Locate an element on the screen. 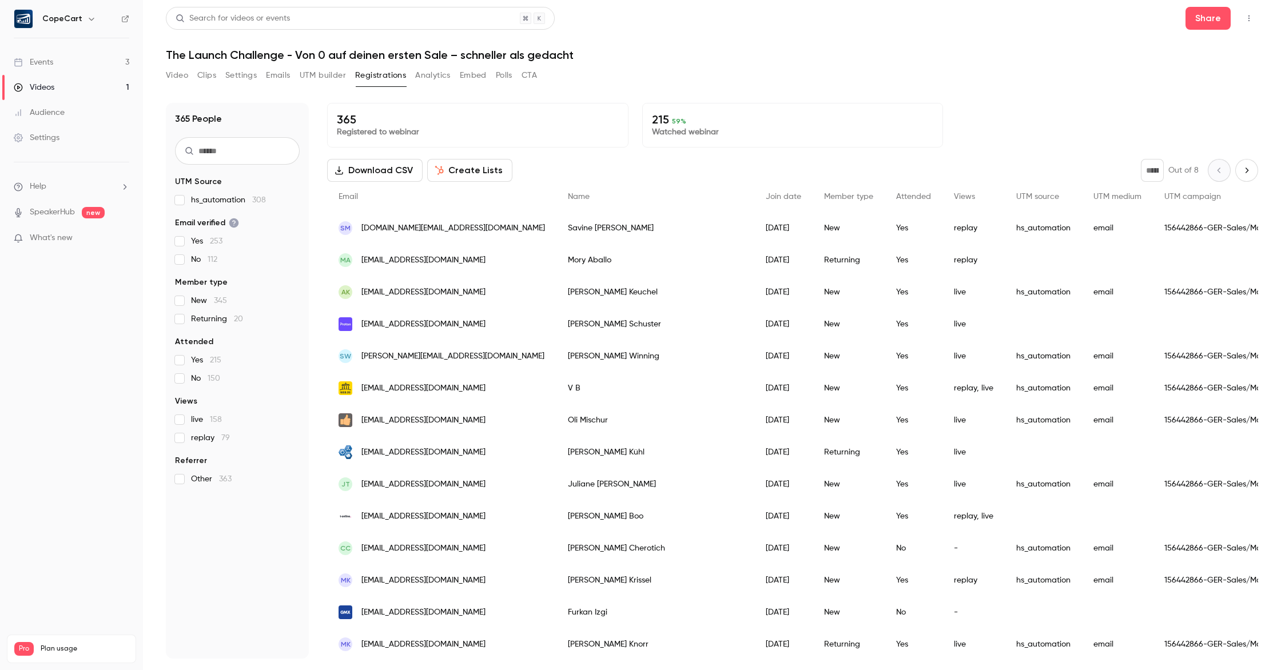 The image size is (1281, 670). a: SpeakerHub is located at coordinates (52, 212).